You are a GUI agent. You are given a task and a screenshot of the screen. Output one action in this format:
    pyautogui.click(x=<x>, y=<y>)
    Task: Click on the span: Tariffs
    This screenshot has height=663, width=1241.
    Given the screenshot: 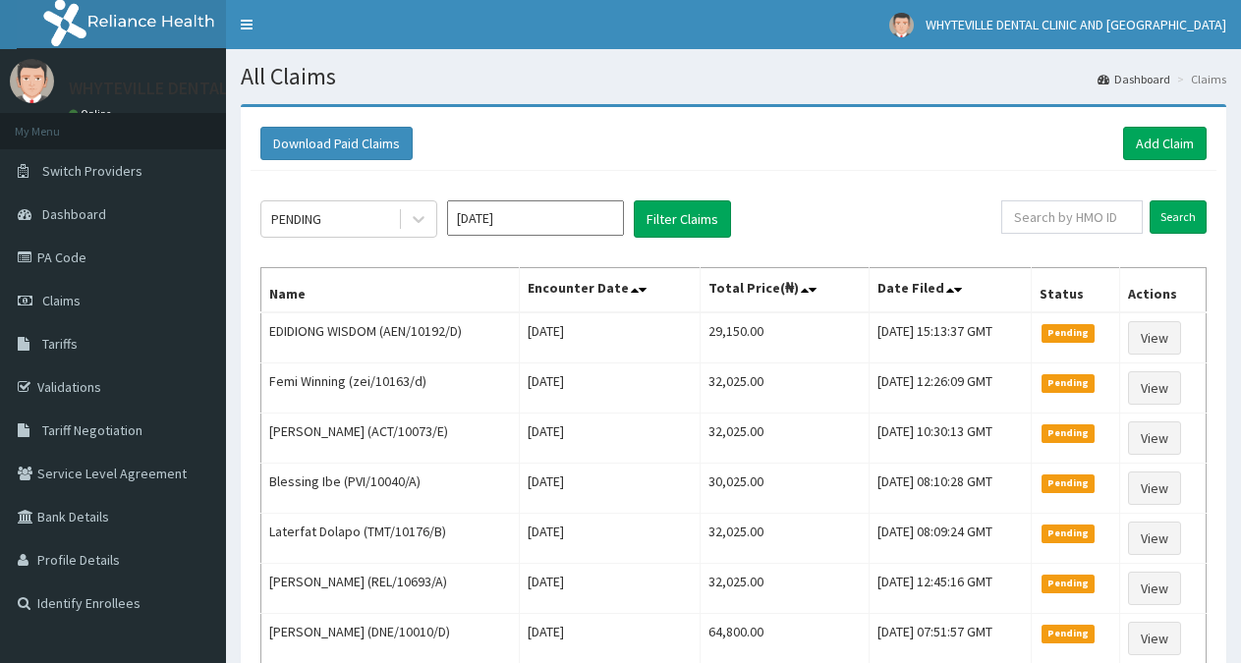 What is the action you would take?
    pyautogui.click(x=60, y=344)
    